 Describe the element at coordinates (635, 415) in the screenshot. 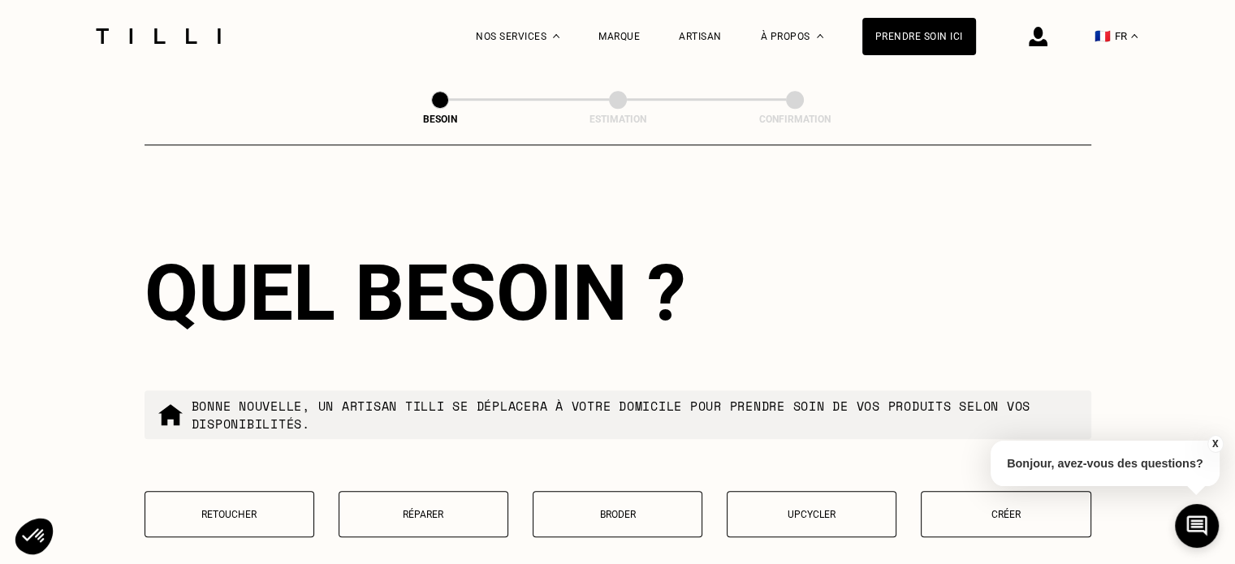

I see `p: Bonne nouvelle, un artisan tilli se déplacera à votre domicile pour prendre soin de vos produits ...` at that location.